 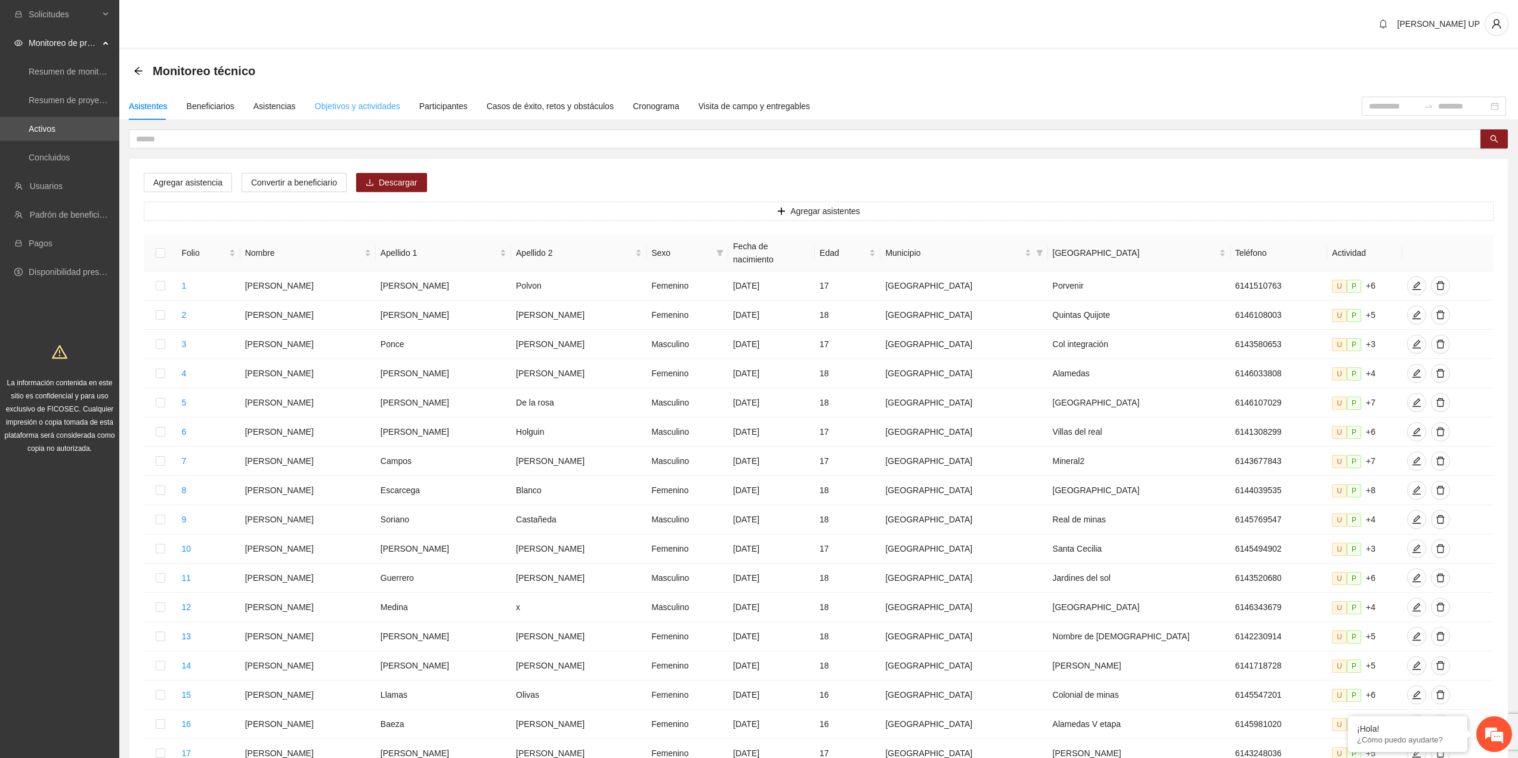 I want to click on span: Monitoreo de proyectos, so click(x=64, y=43).